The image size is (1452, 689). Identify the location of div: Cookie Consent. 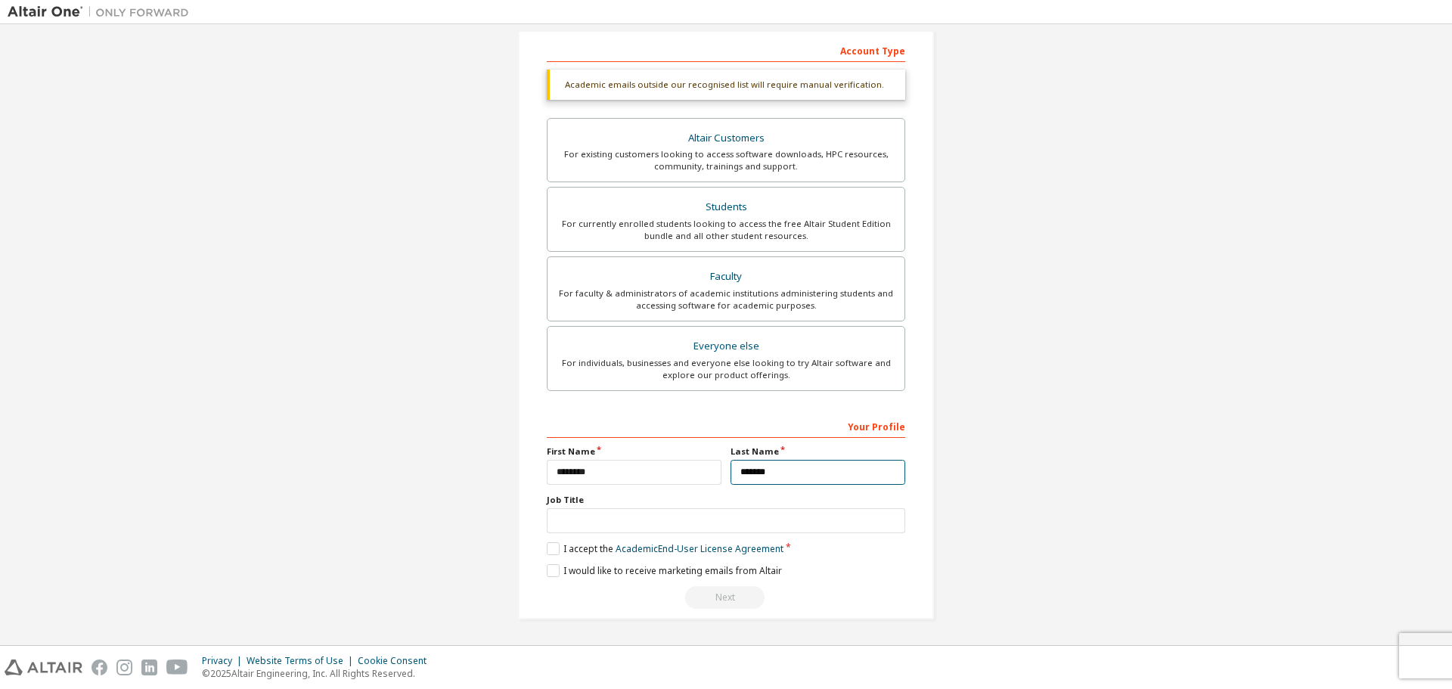
(396, 661).